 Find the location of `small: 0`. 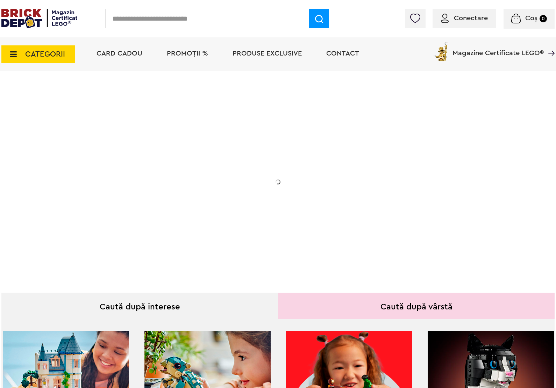

small: 0 is located at coordinates (543, 19).